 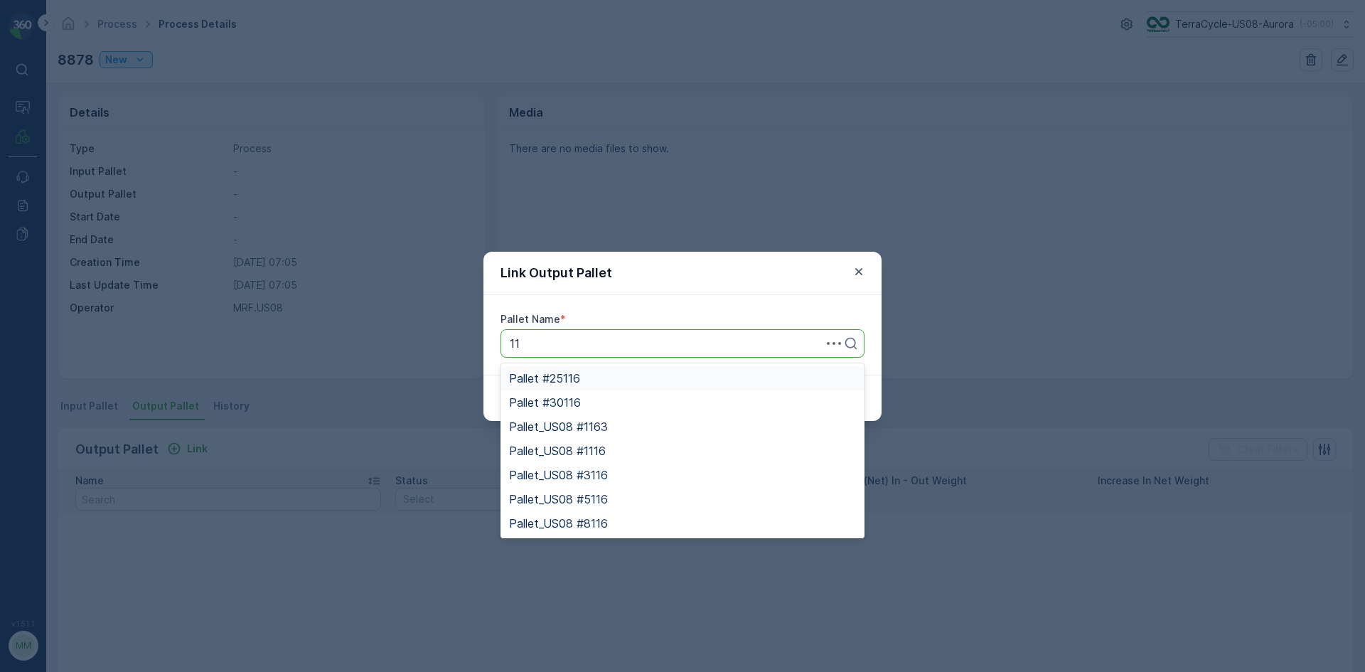 I want to click on span: Pallet_US08 #3116, so click(x=558, y=475).